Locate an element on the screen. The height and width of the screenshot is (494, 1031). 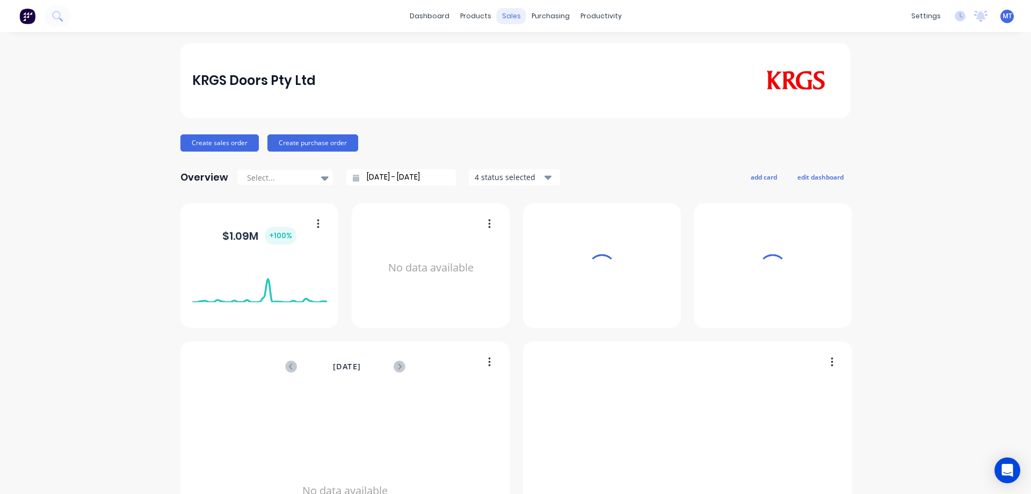
div: settings is located at coordinates (926, 16).